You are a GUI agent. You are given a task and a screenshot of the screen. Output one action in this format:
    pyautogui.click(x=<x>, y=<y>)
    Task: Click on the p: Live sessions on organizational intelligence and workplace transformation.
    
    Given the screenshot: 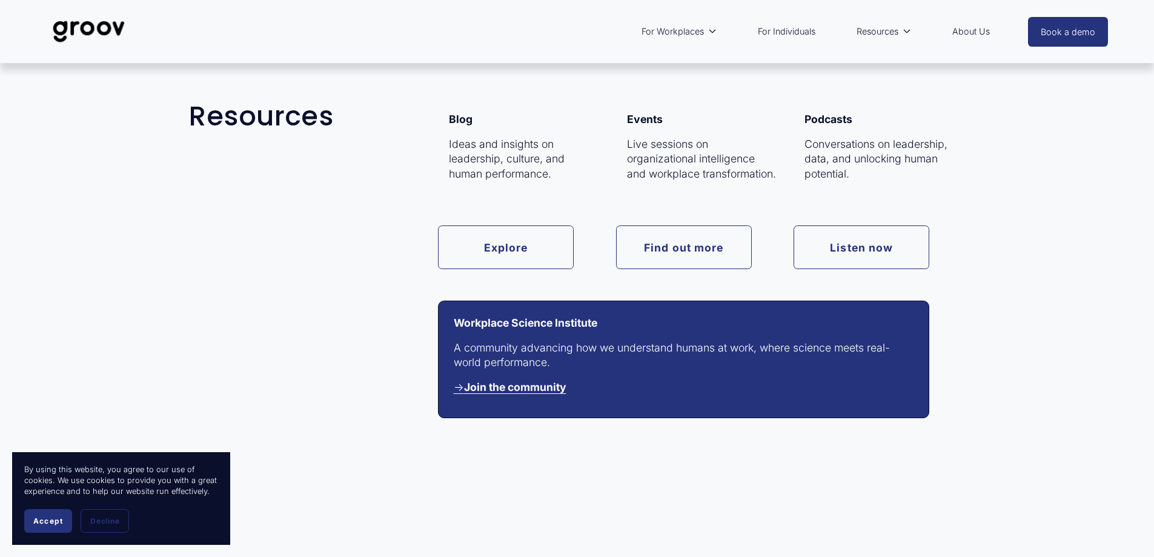 What is the action you would take?
    pyautogui.click(x=701, y=159)
    